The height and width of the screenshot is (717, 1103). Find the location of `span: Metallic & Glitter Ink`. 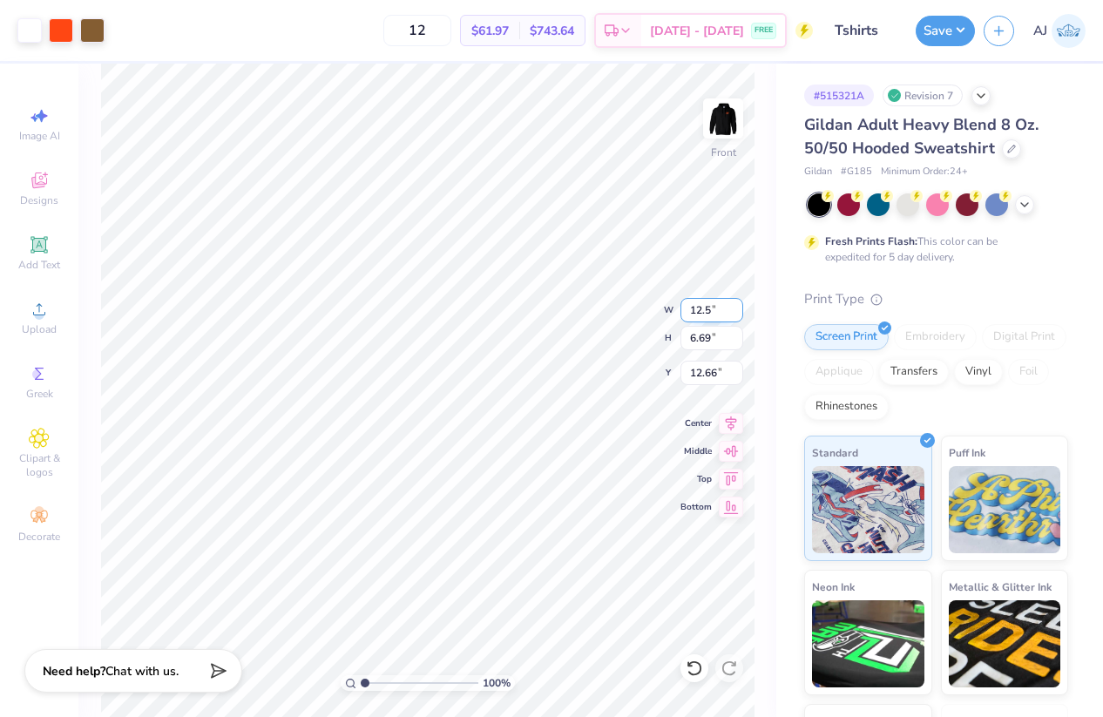

span: Metallic & Glitter Ink is located at coordinates (1000, 586).